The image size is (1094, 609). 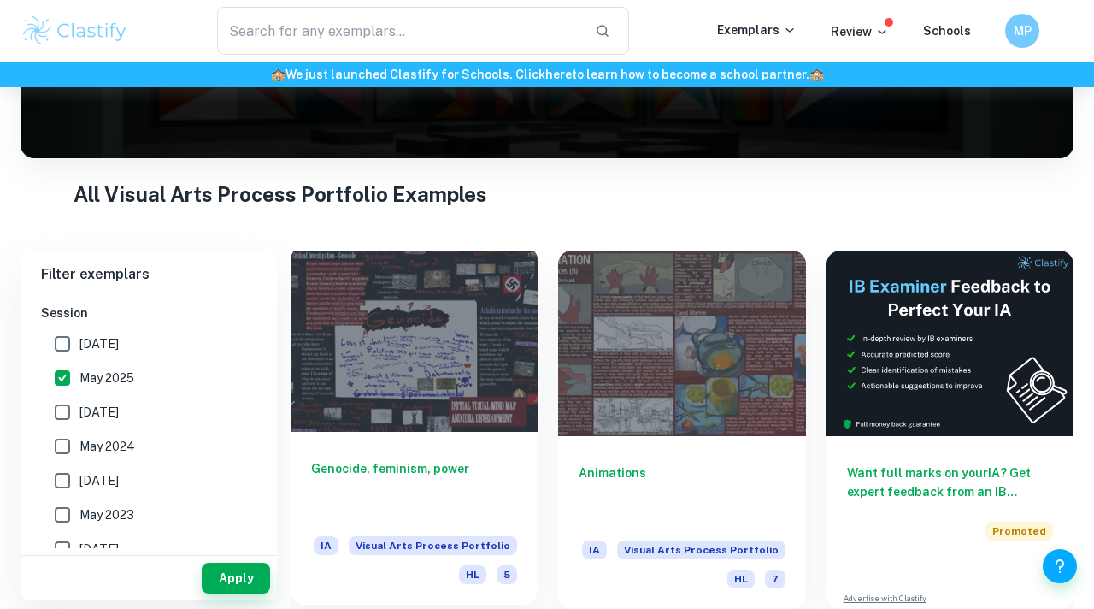 I want to click on a: Advertise with Clastify, so click(x=885, y=598).